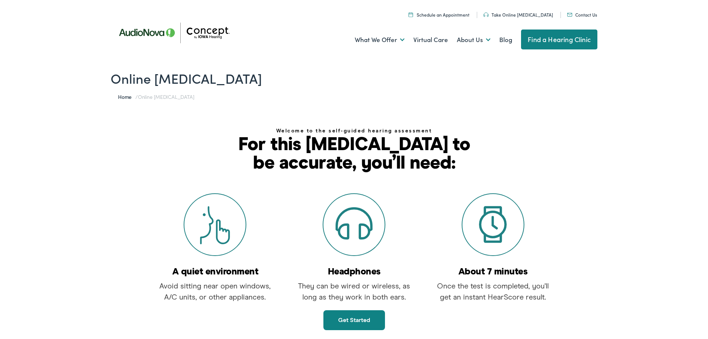 The height and width of the screenshot is (339, 708). Describe the element at coordinates (493, 271) in the screenshot. I see `h6: About 7 minutes` at that location.